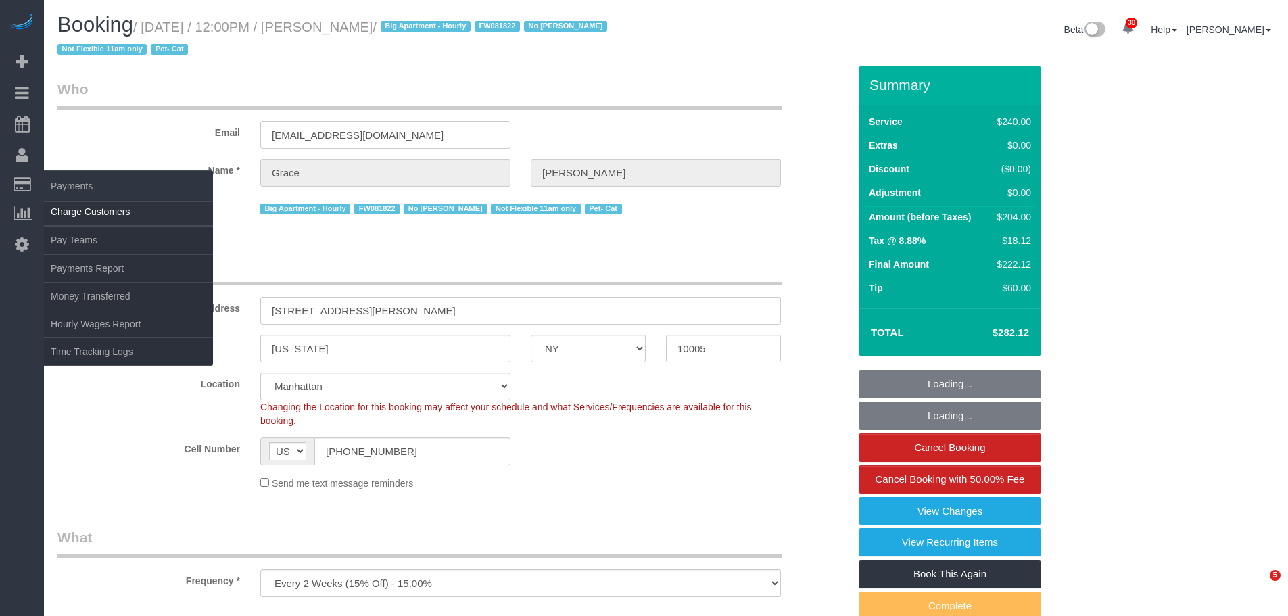 The height and width of the screenshot is (616, 1288). I want to click on div: $18.12, so click(1011, 241).